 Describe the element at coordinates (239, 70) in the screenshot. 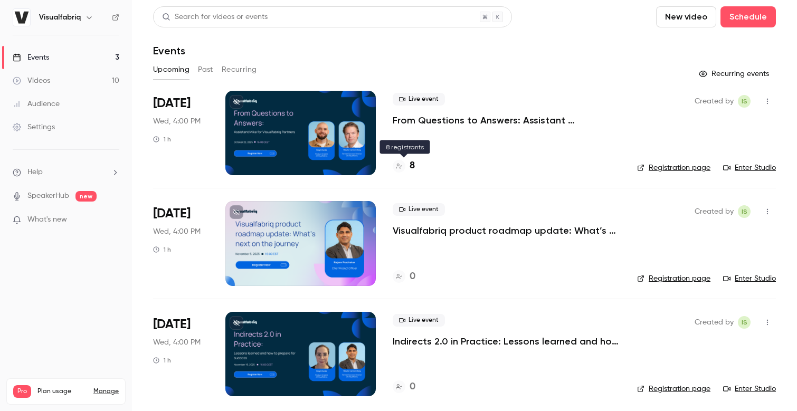

I see `button: Recurring` at that location.